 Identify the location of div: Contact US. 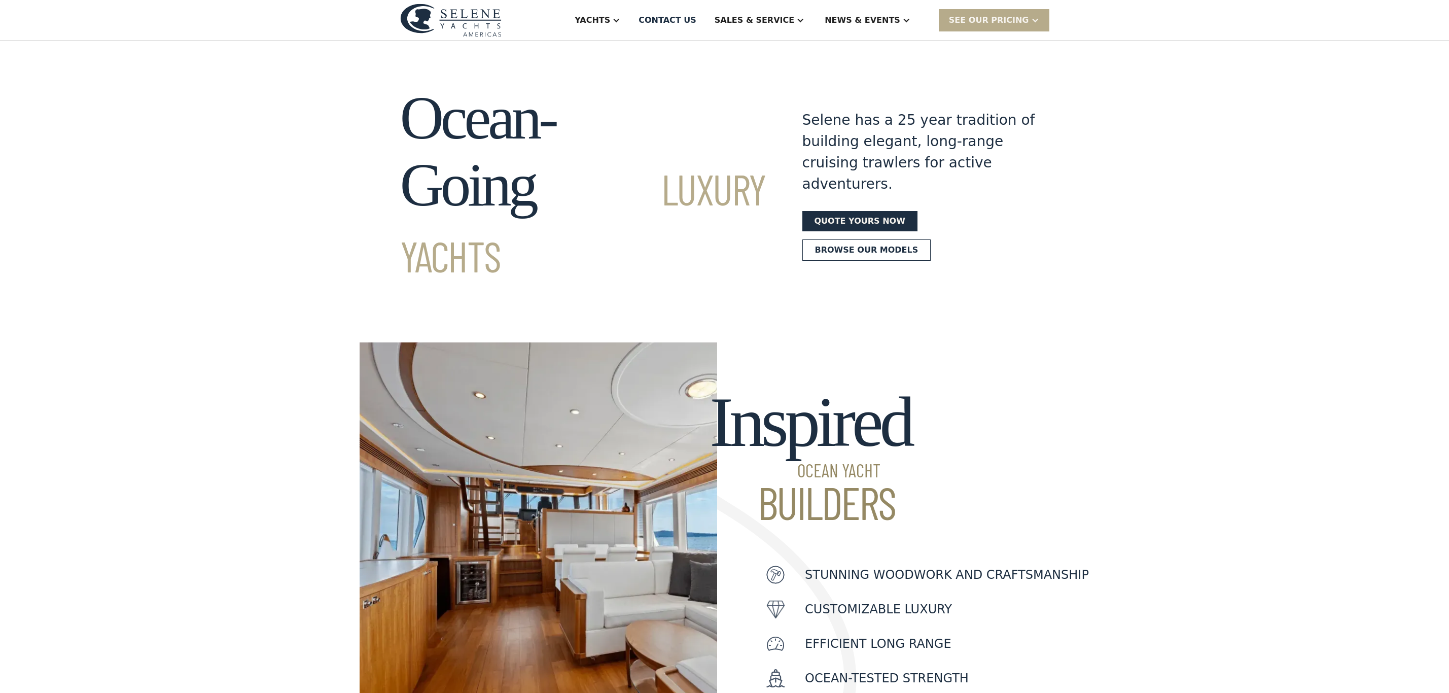
(668, 20).